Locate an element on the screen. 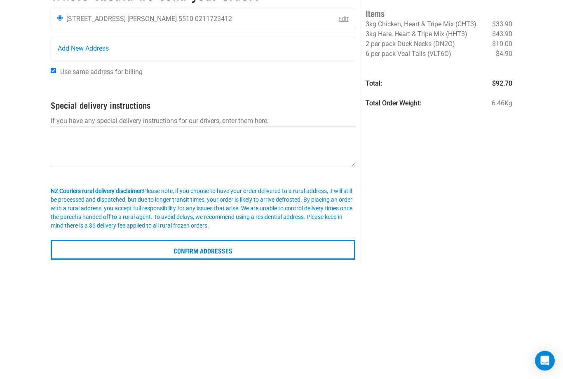  span: Add New Address is located at coordinates (83, 49).